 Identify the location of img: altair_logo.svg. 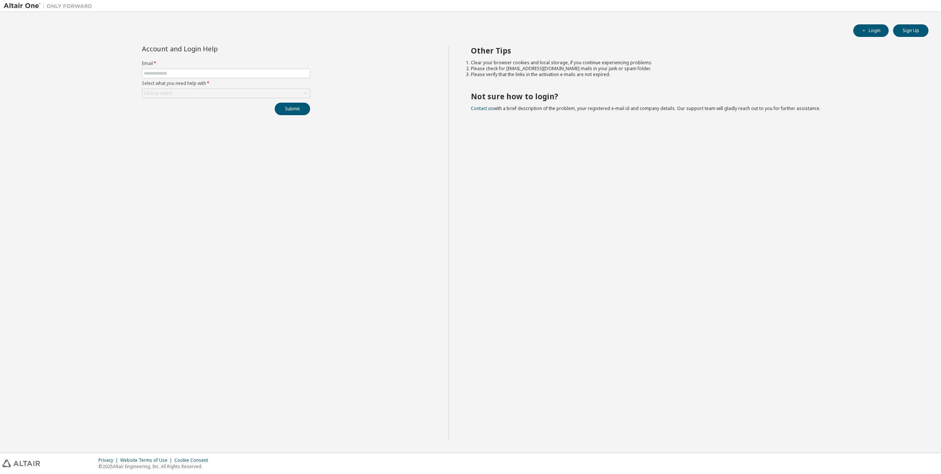
(21, 463).